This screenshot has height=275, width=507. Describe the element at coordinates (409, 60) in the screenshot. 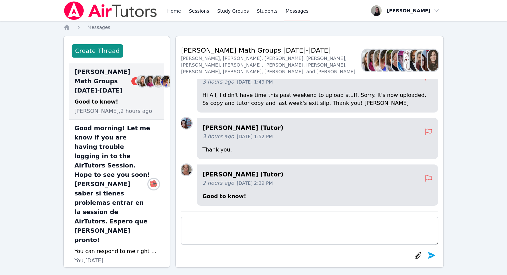

I see `img: Joyce Law` at that location.